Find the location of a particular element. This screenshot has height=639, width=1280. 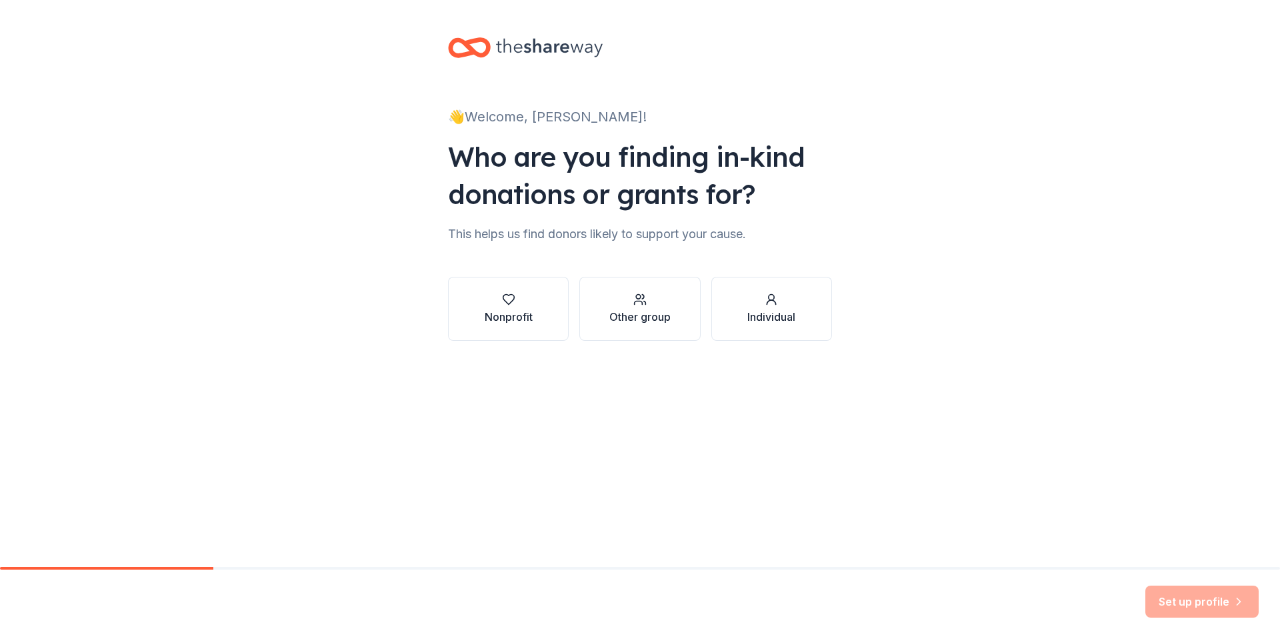

div: Other group is located at coordinates (640, 317).